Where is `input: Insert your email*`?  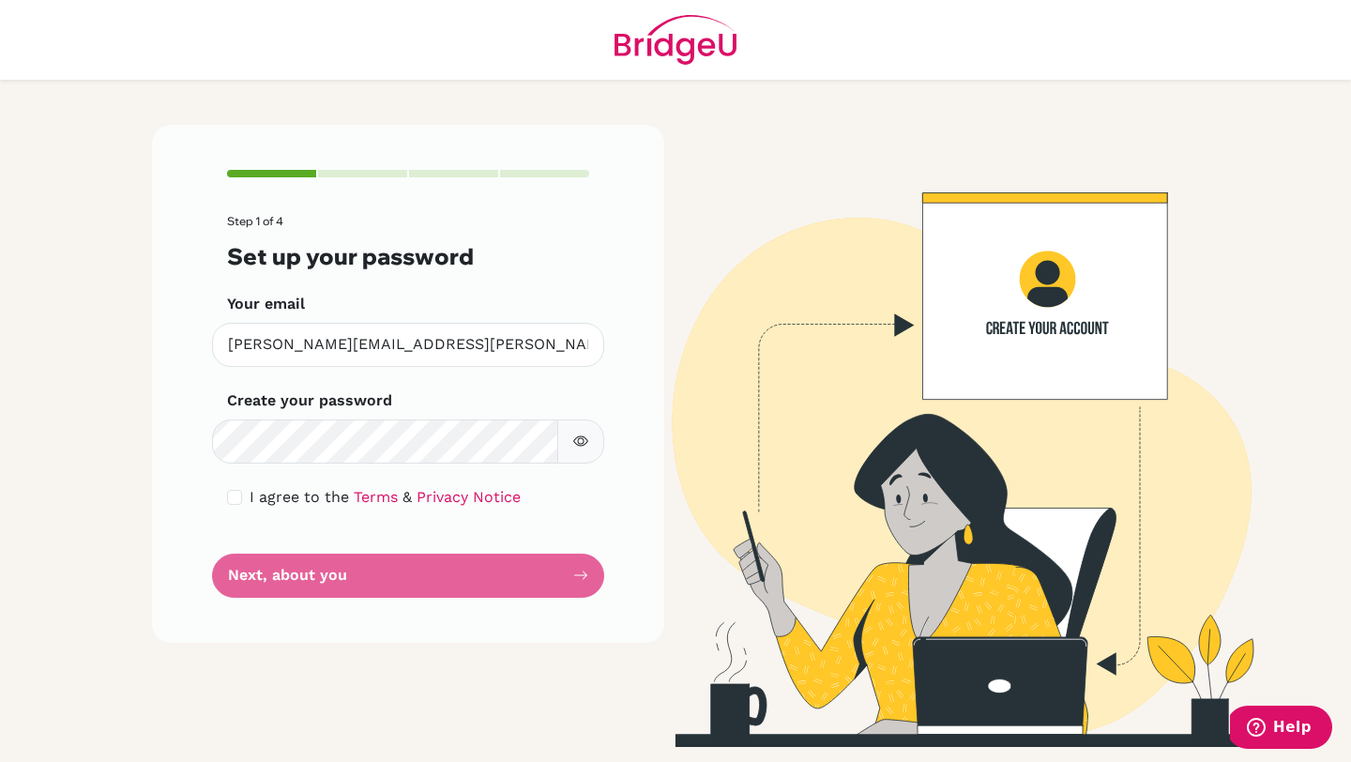 input: Insert your email* is located at coordinates (408, 344).